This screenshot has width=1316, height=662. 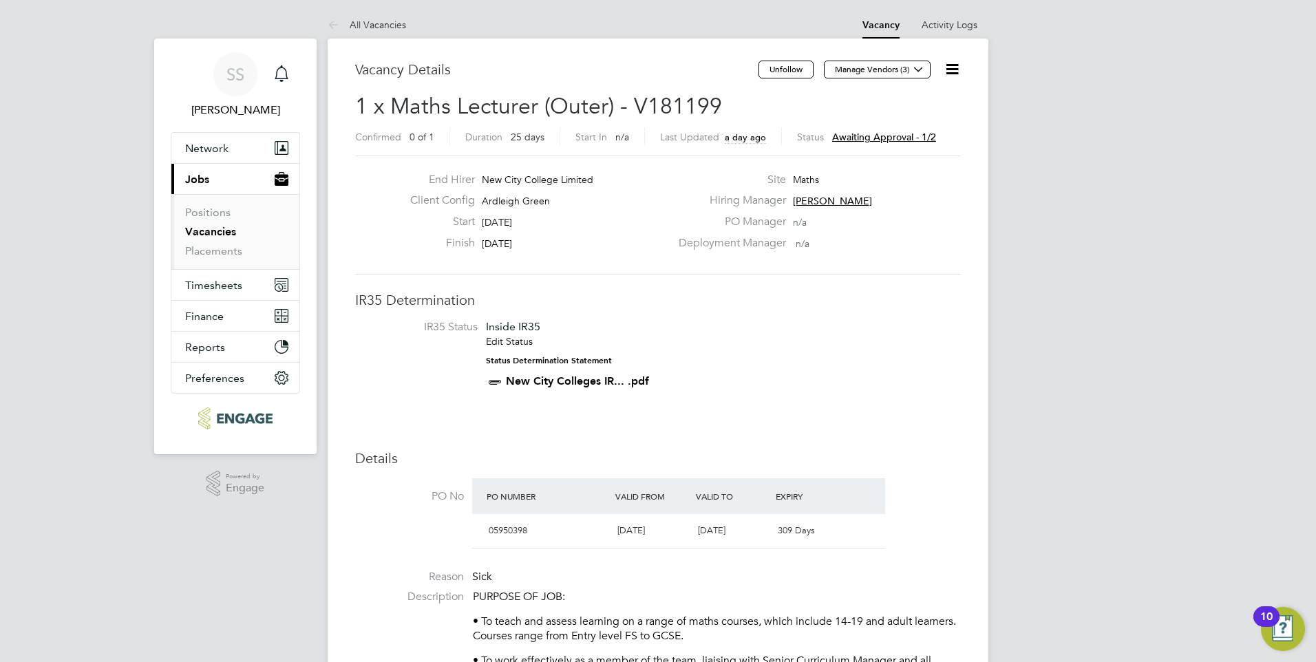 I want to click on img: ncclondon-logo-retina.png, so click(x=235, y=419).